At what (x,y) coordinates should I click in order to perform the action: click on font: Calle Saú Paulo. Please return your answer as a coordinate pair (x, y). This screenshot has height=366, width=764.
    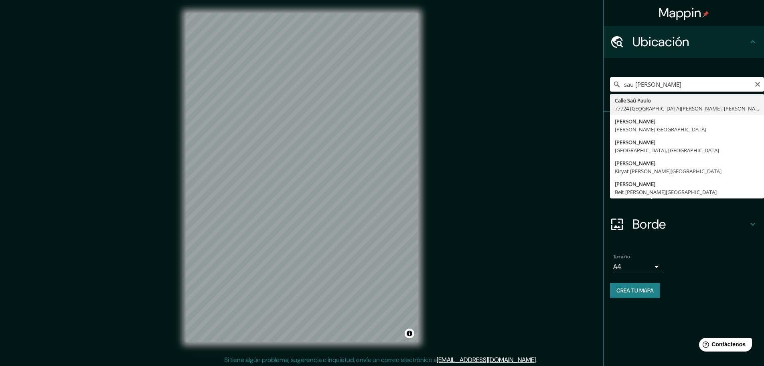
    Looking at the image, I should click on (633, 100).